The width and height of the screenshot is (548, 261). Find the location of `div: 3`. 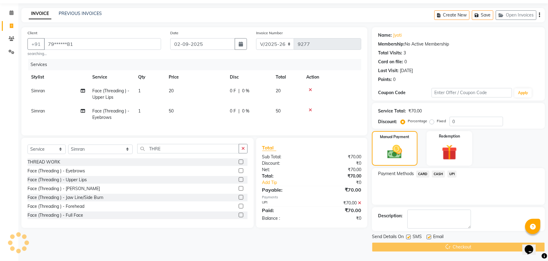

div: 3 is located at coordinates (405, 53).